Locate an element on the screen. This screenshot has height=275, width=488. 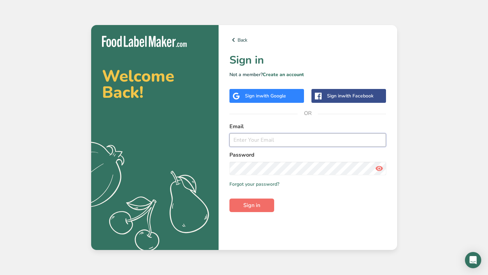
h1: Sign in is located at coordinates (308, 60).